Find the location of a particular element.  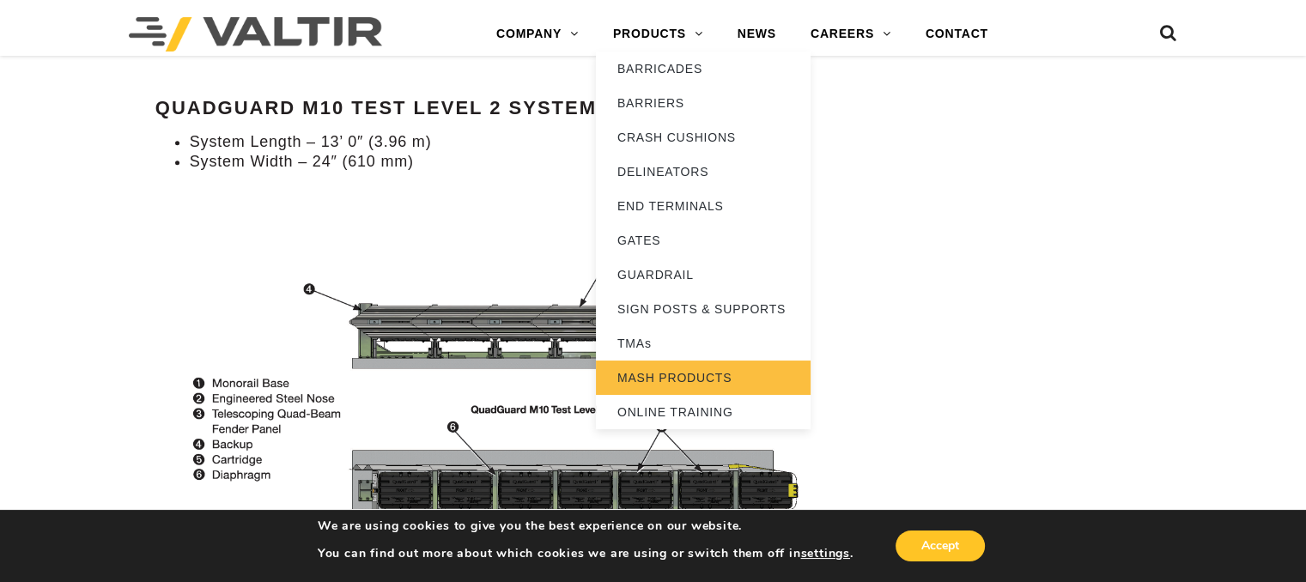

a: SIGN POSTS & SUPPORTS is located at coordinates (703, 309).